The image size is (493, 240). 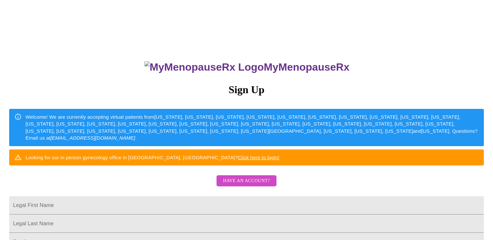 I want to click on h3: MyMenopauseRx, so click(x=247, y=67).